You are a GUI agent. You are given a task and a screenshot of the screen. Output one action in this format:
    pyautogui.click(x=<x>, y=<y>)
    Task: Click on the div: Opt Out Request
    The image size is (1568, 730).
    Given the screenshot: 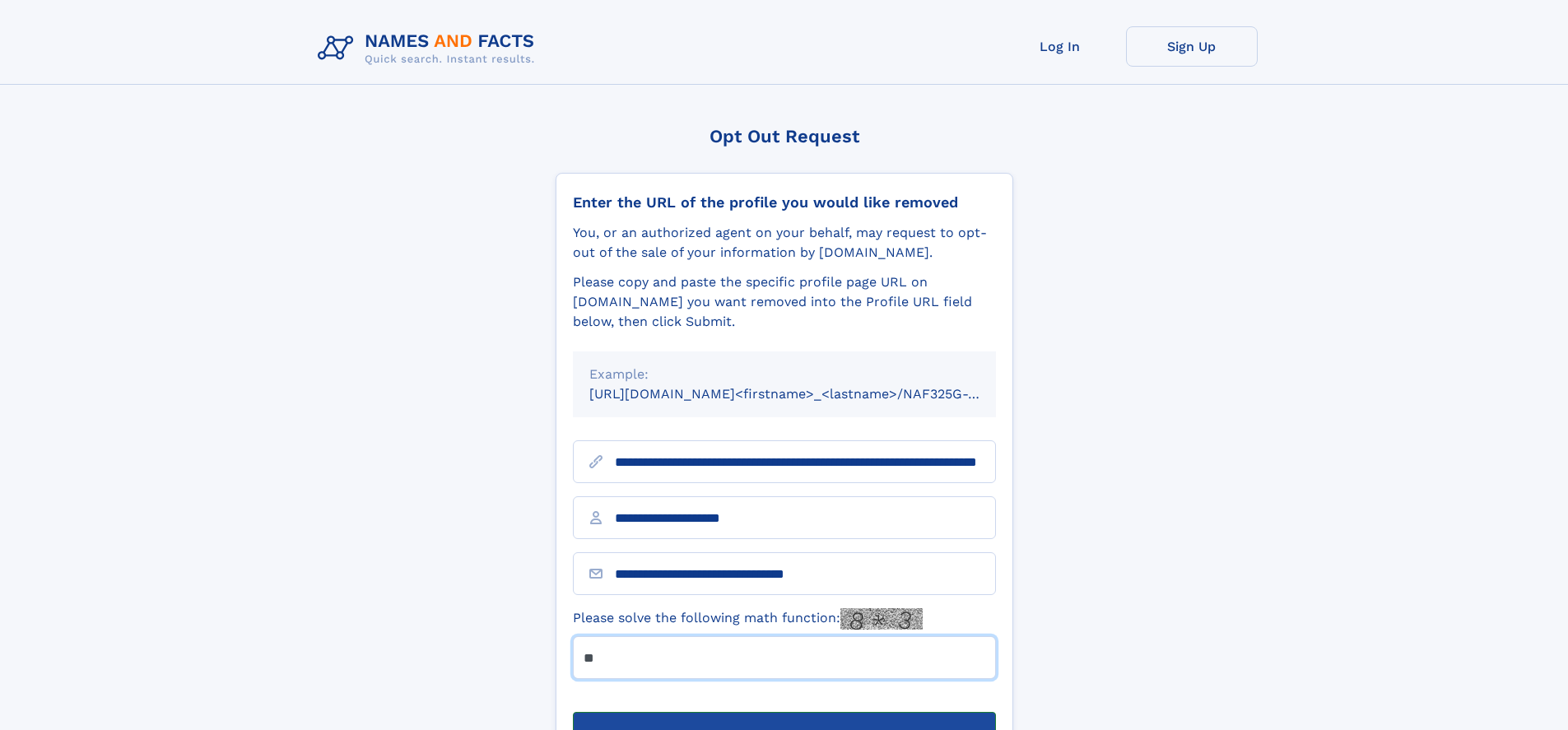 What is the action you would take?
    pyautogui.click(x=784, y=136)
    